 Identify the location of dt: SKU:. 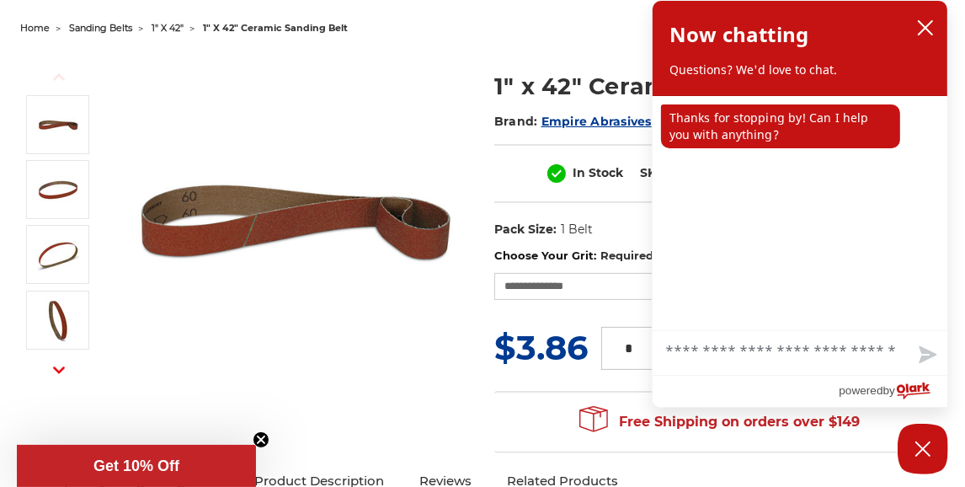
(655, 173).